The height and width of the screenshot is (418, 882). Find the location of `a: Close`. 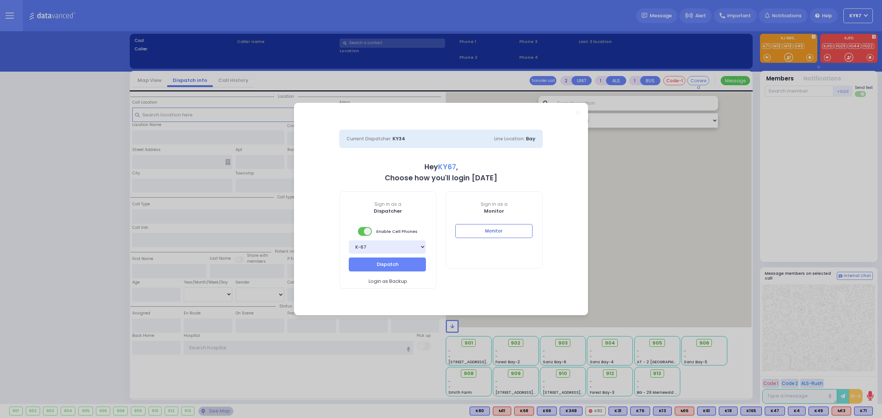

a: Close is located at coordinates (577, 112).